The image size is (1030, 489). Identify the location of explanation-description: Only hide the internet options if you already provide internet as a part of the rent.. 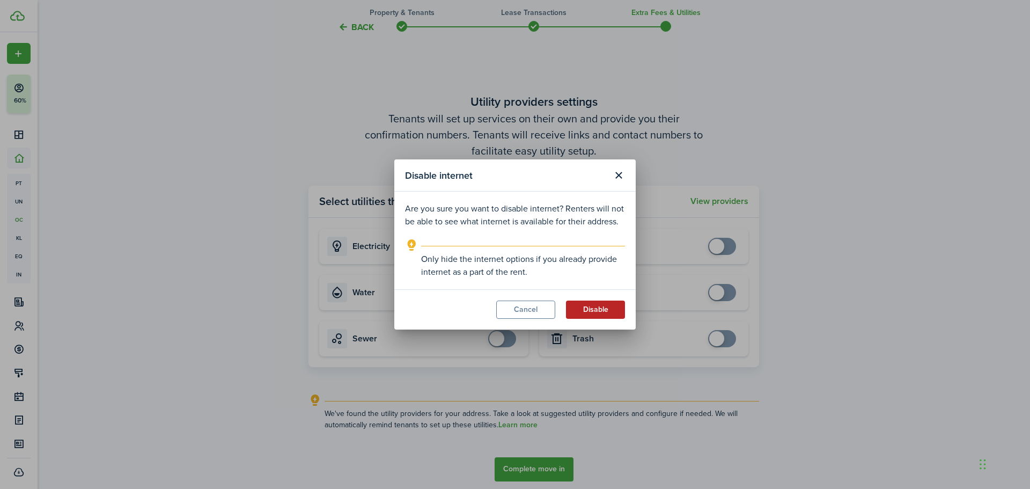
(523, 265).